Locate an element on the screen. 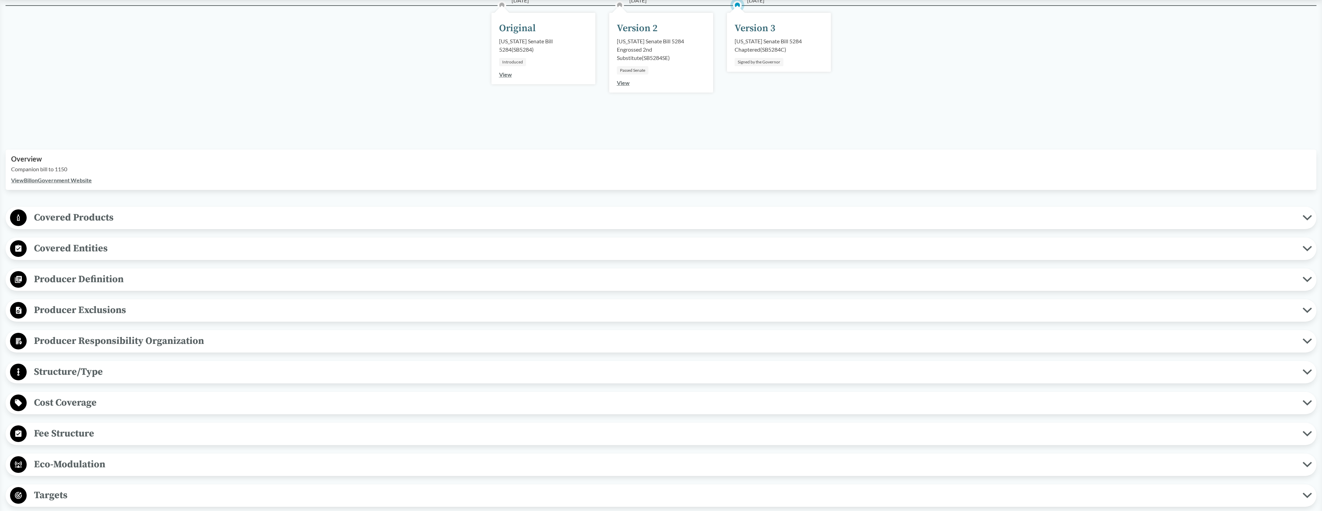 This screenshot has width=1322, height=511. button: Producer Exclusions is located at coordinates (661, 310).